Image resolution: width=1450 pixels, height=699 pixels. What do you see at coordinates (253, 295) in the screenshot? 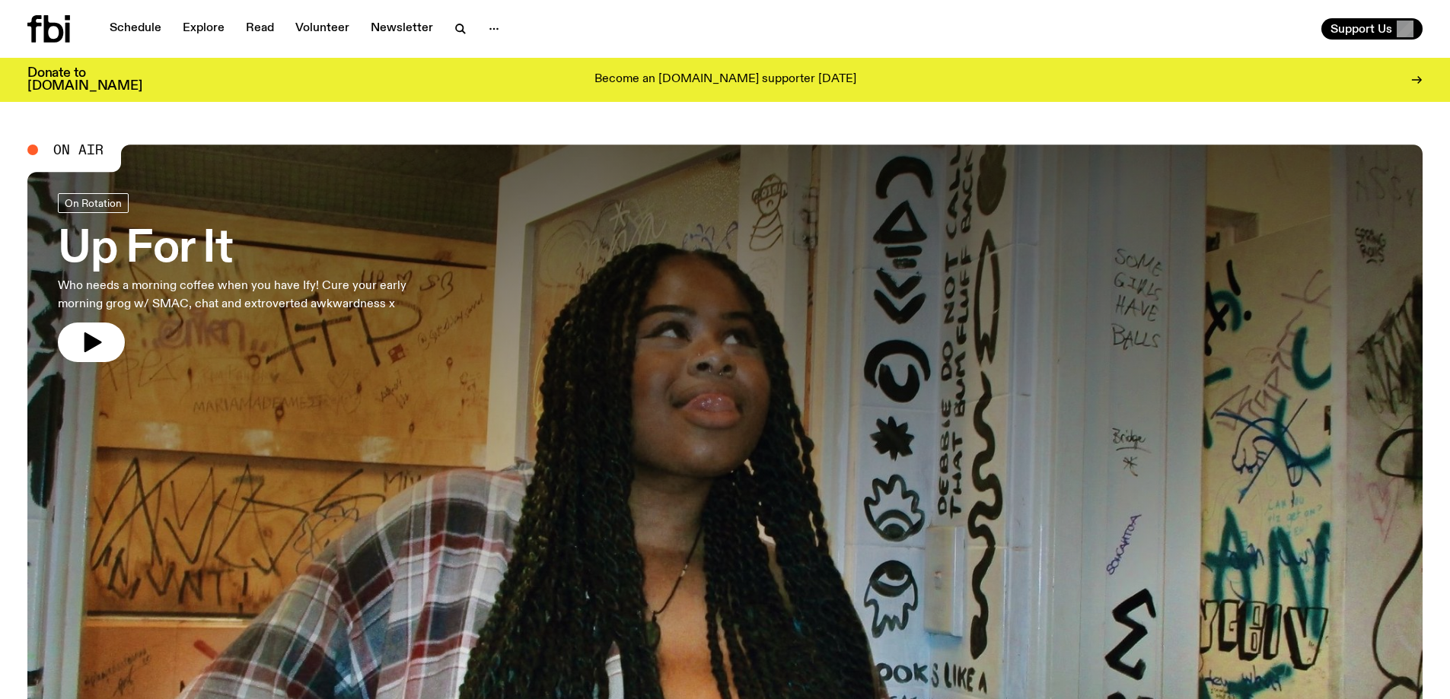
I see `p: Who needs a morning coffee when you have Ify! Cure your early morning grog w/ SMAC, chat and extr...` at bounding box center [253, 295].